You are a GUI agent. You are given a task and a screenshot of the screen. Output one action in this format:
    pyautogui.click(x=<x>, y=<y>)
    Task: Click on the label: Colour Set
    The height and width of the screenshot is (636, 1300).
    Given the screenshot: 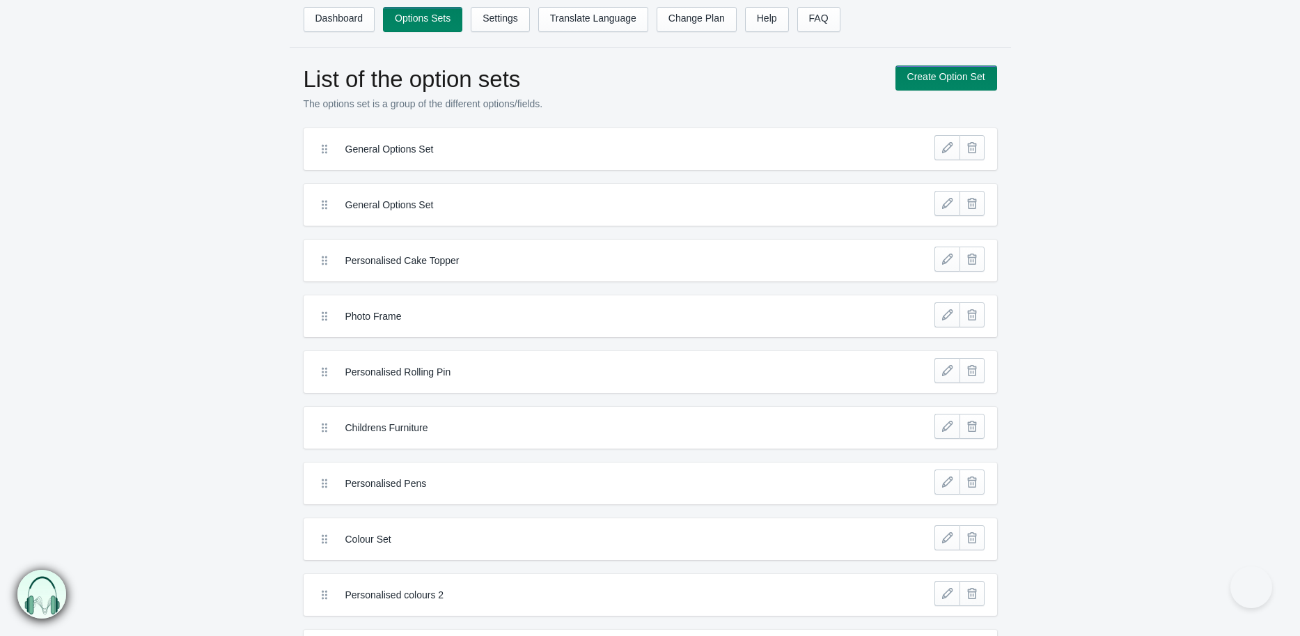 What is the action you would take?
    pyautogui.click(x=599, y=539)
    